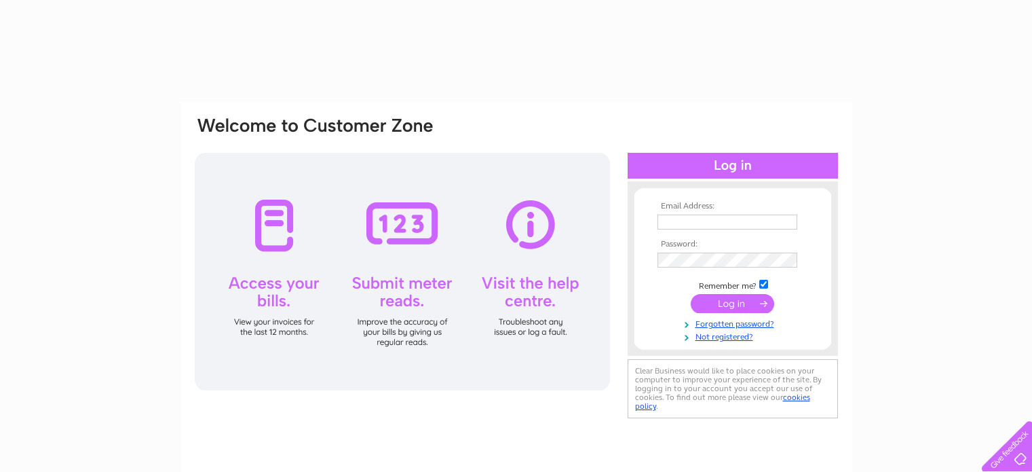  I want to click on a: Forgotten password?, so click(734, 322).